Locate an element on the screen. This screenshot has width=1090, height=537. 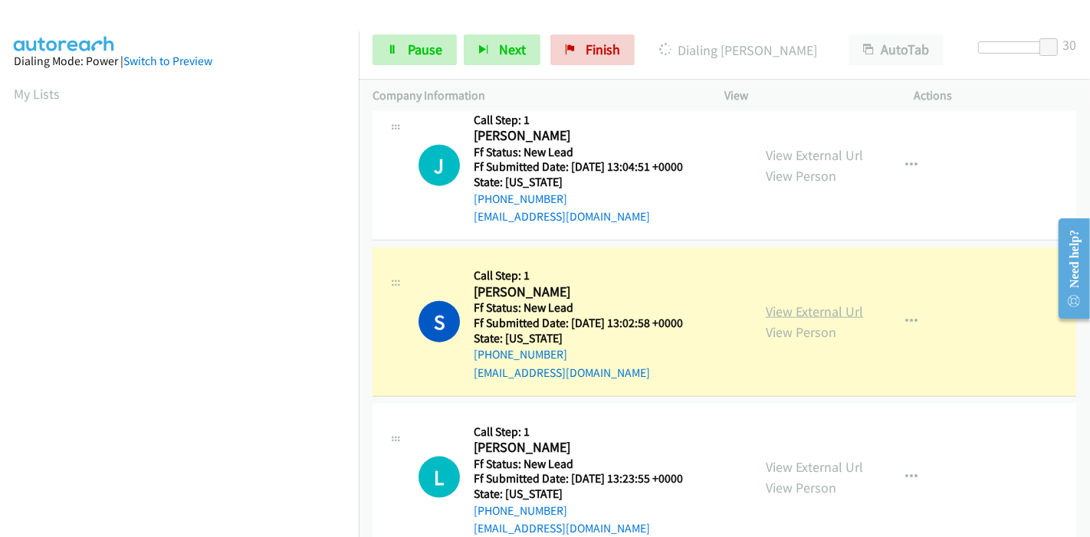
button: AutoTab is located at coordinates (896, 50).